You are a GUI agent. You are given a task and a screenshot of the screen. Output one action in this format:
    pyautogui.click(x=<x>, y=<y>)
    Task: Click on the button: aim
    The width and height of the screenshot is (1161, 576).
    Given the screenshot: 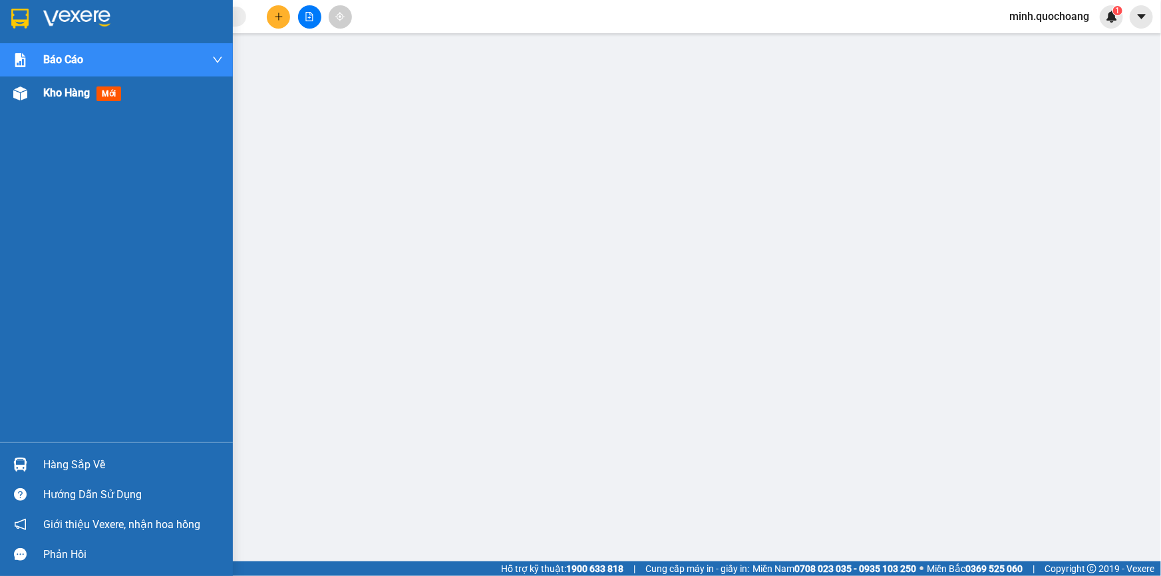 What is the action you would take?
    pyautogui.click(x=340, y=17)
    